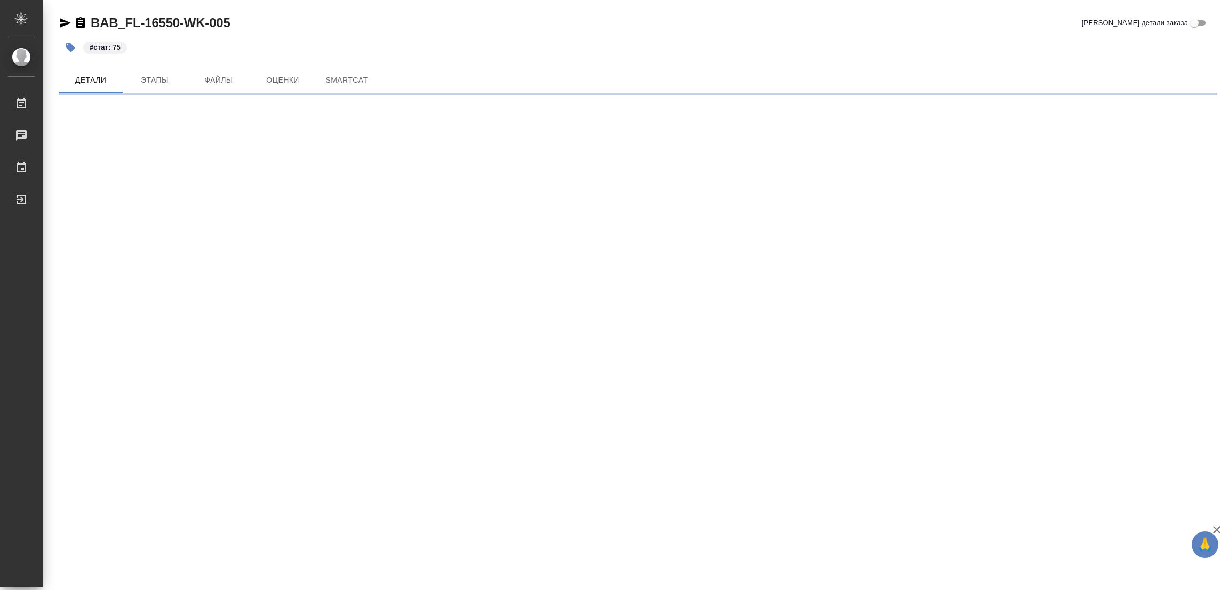 This screenshot has height=590, width=1229. Describe the element at coordinates (161, 22) in the screenshot. I see `a: BAB_FL-16550-WK-005` at that location.